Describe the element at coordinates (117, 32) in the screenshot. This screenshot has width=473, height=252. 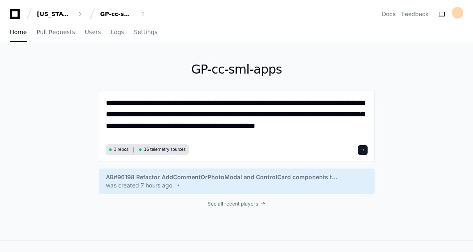
I see `a: Logs` at that location.